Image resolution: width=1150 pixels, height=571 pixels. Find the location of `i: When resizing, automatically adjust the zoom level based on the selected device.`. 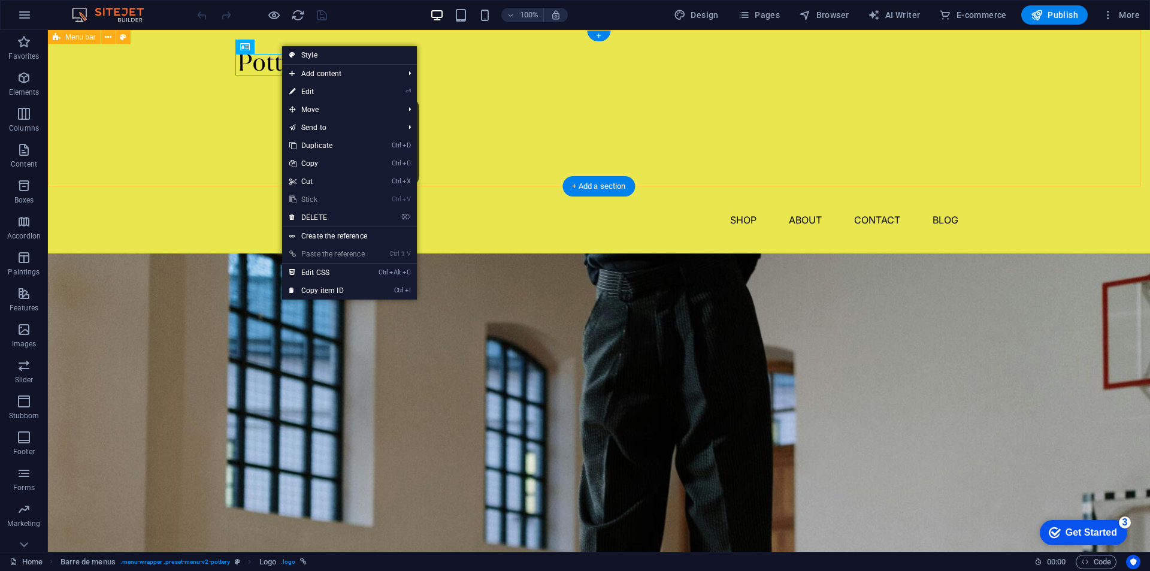

i: When resizing, automatically adjust the zoom level based on the selected device. is located at coordinates (556, 15).